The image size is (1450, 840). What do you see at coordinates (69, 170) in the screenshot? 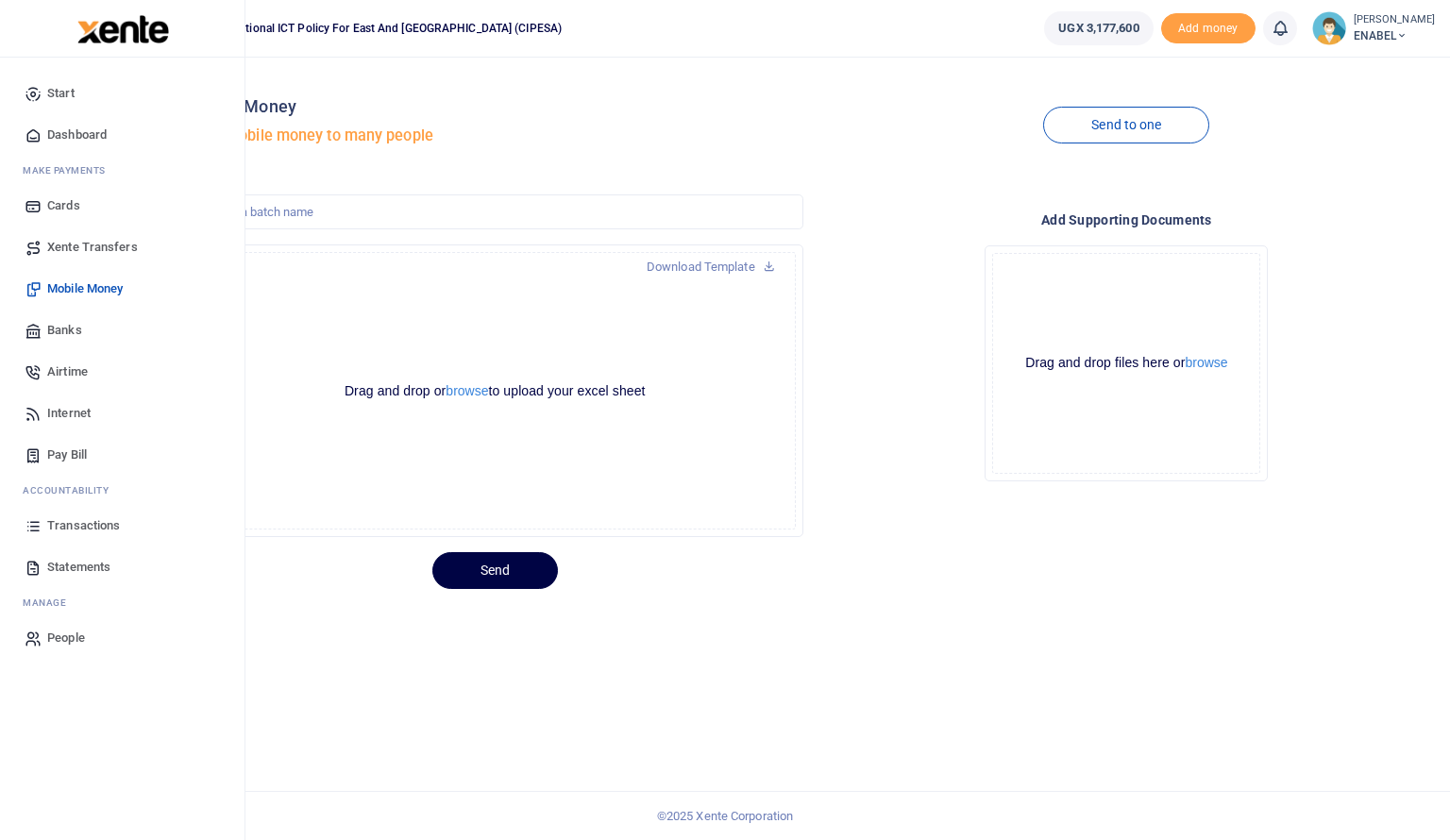
I see `span: ake Payments` at bounding box center [69, 170].